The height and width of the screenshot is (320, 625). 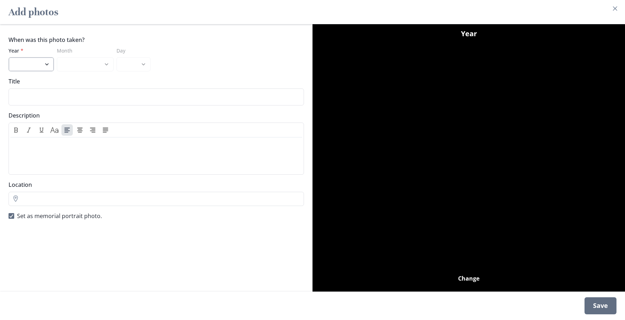 I want to click on img: Photo, so click(x=469, y=158).